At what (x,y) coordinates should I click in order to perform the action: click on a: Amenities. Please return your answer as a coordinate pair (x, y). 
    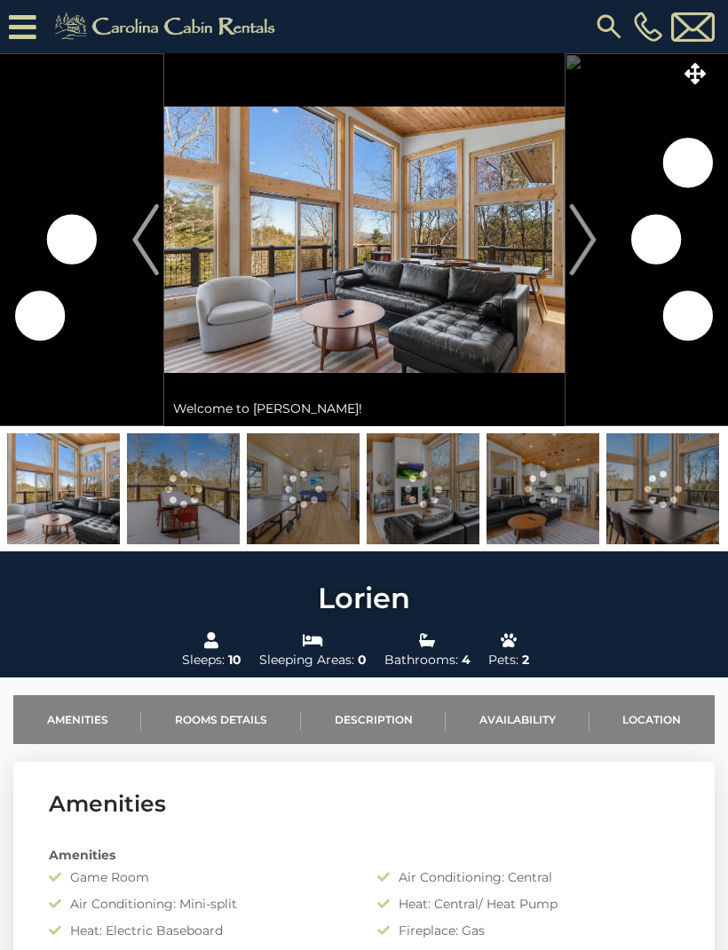
    Looking at the image, I should click on (77, 719).